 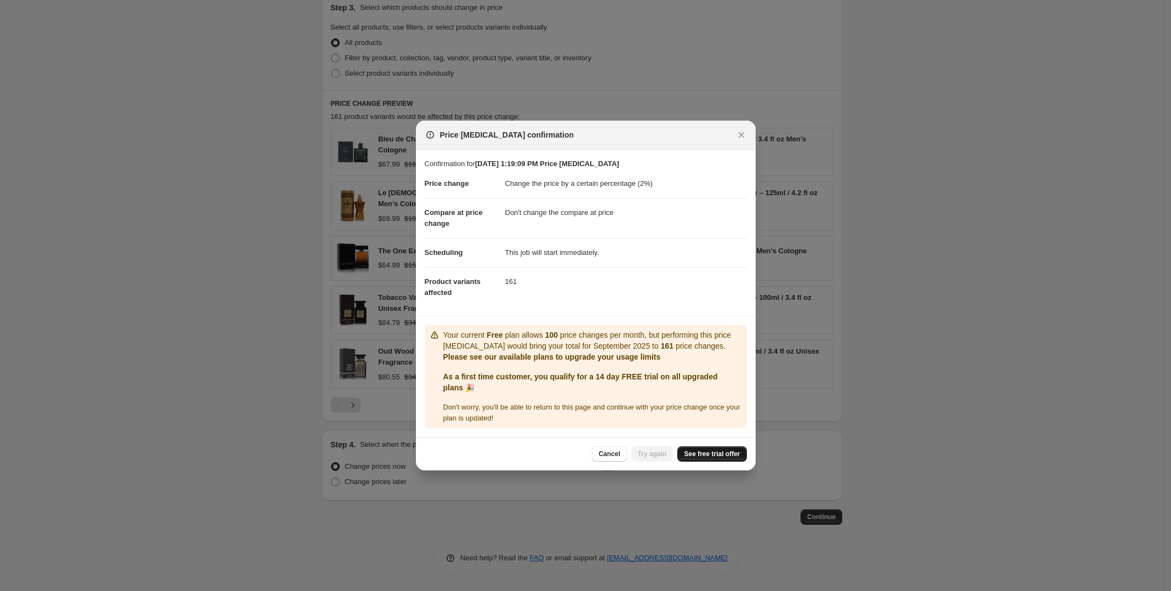 I want to click on dd: Change the price by a certain percentage (2%), so click(x=626, y=184).